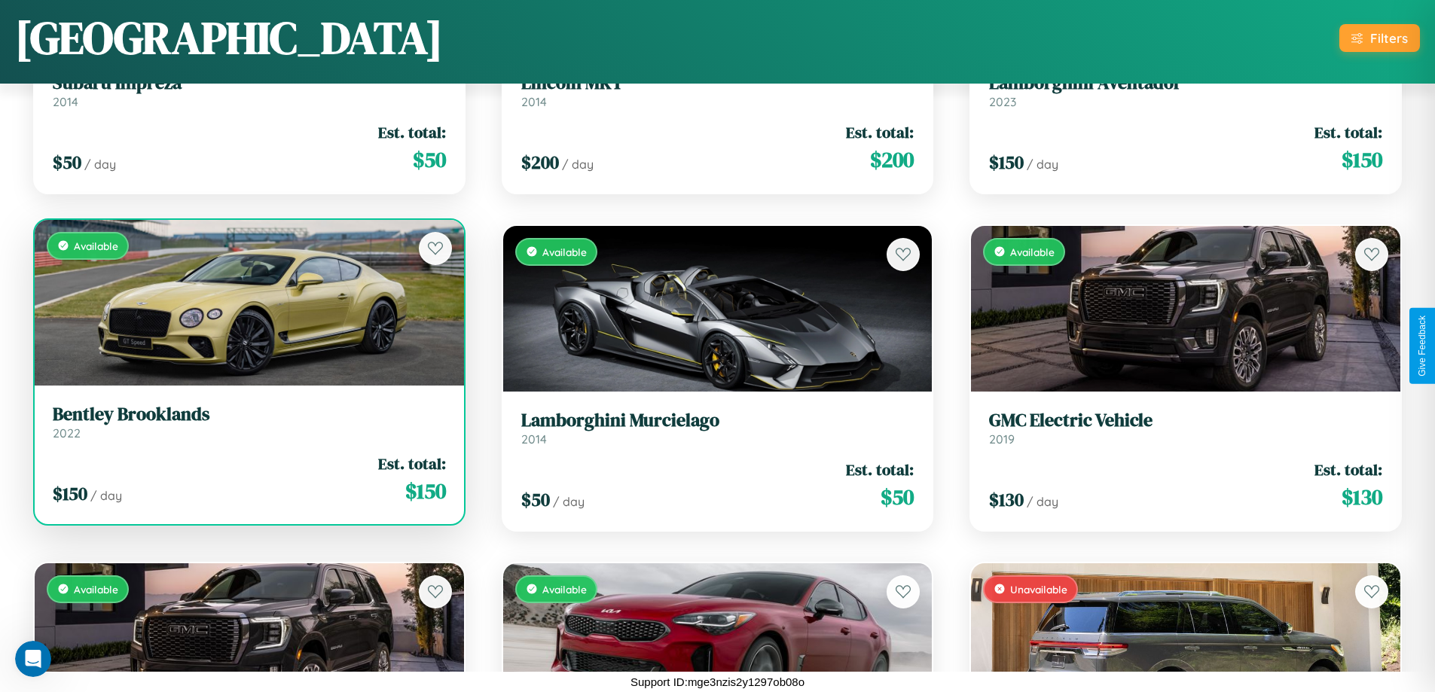 This screenshot has height=692, width=1435. I want to click on a: GMC Electric Vehicle2019, so click(1186, 428).